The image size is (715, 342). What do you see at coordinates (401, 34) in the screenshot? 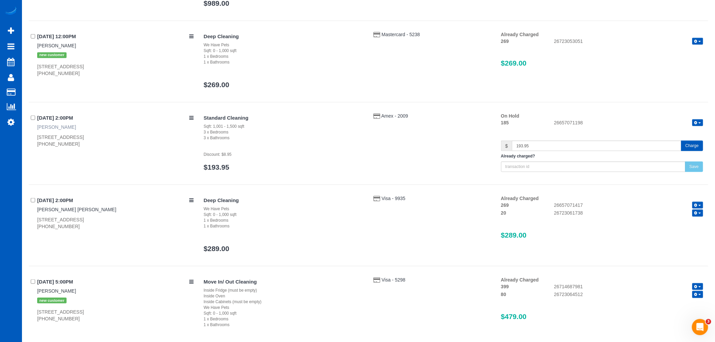
I see `span: Mastercard - 5238` at bounding box center [401, 34].